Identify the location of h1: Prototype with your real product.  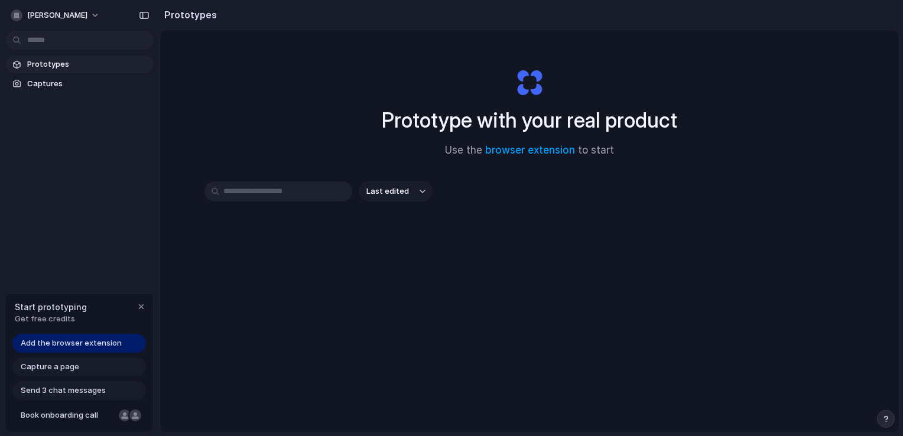
(530, 120).